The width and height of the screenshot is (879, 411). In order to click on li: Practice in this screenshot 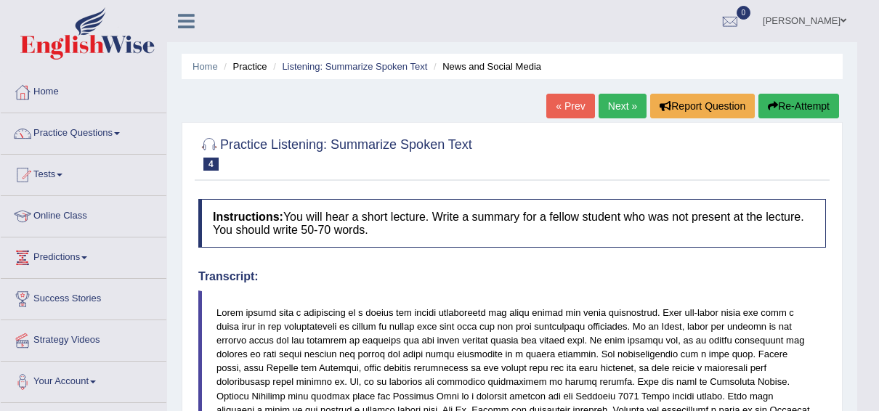, I will do `click(243, 66)`.